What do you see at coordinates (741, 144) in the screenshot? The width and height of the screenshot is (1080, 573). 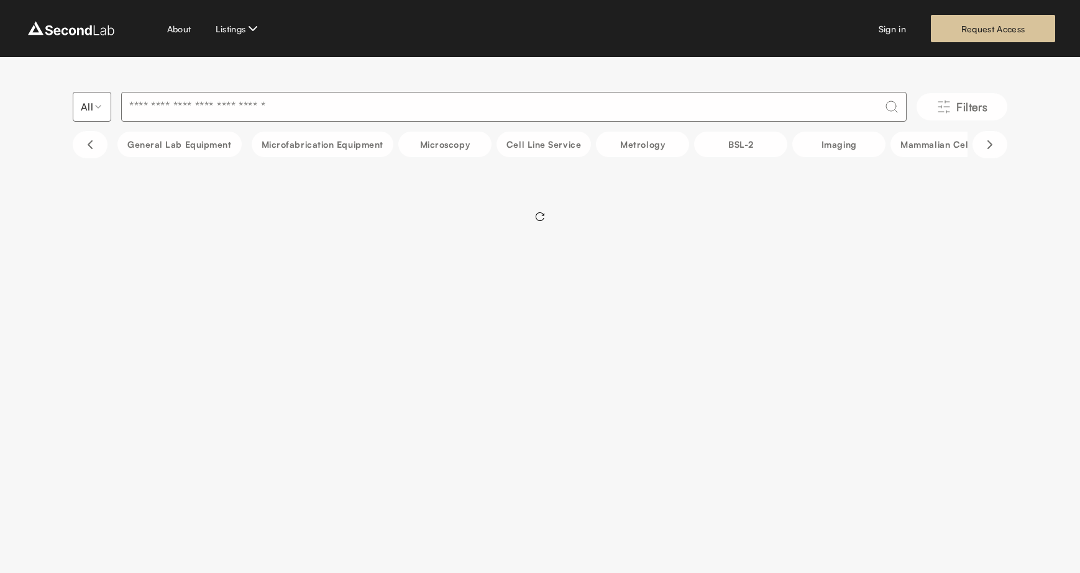 I see `button: BSL-2` at bounding box center [741, 144].